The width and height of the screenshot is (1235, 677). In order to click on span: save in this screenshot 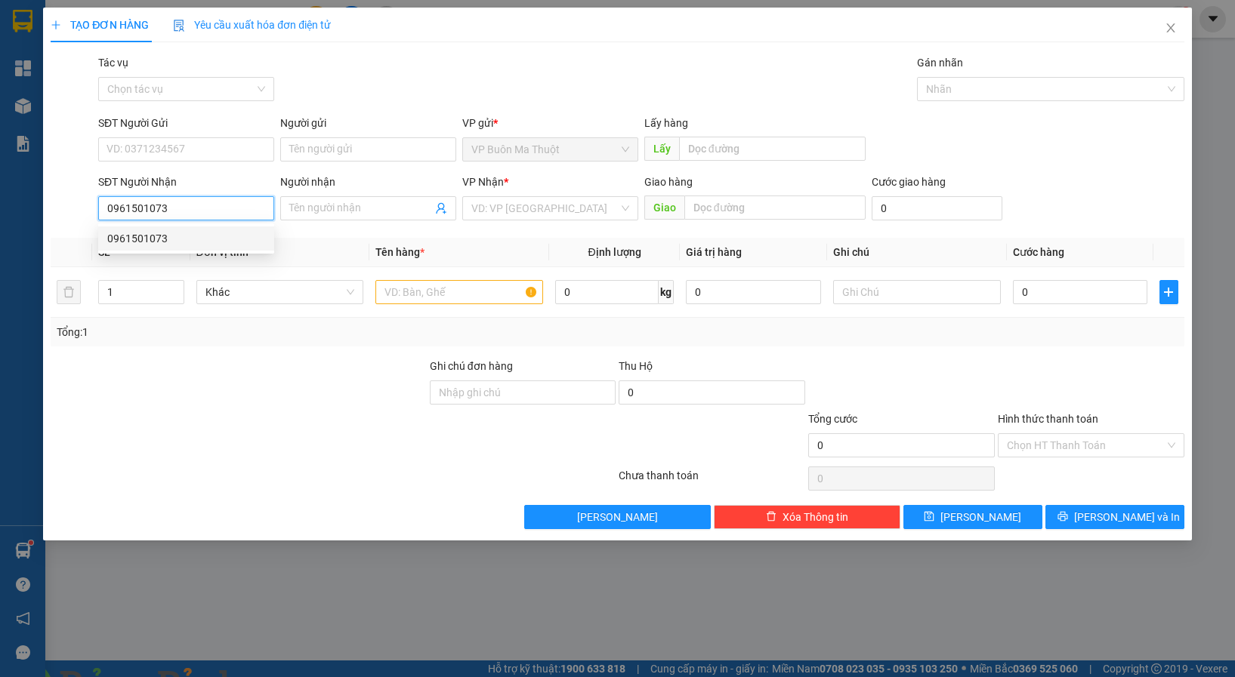, I will do `click(929, 517)`.